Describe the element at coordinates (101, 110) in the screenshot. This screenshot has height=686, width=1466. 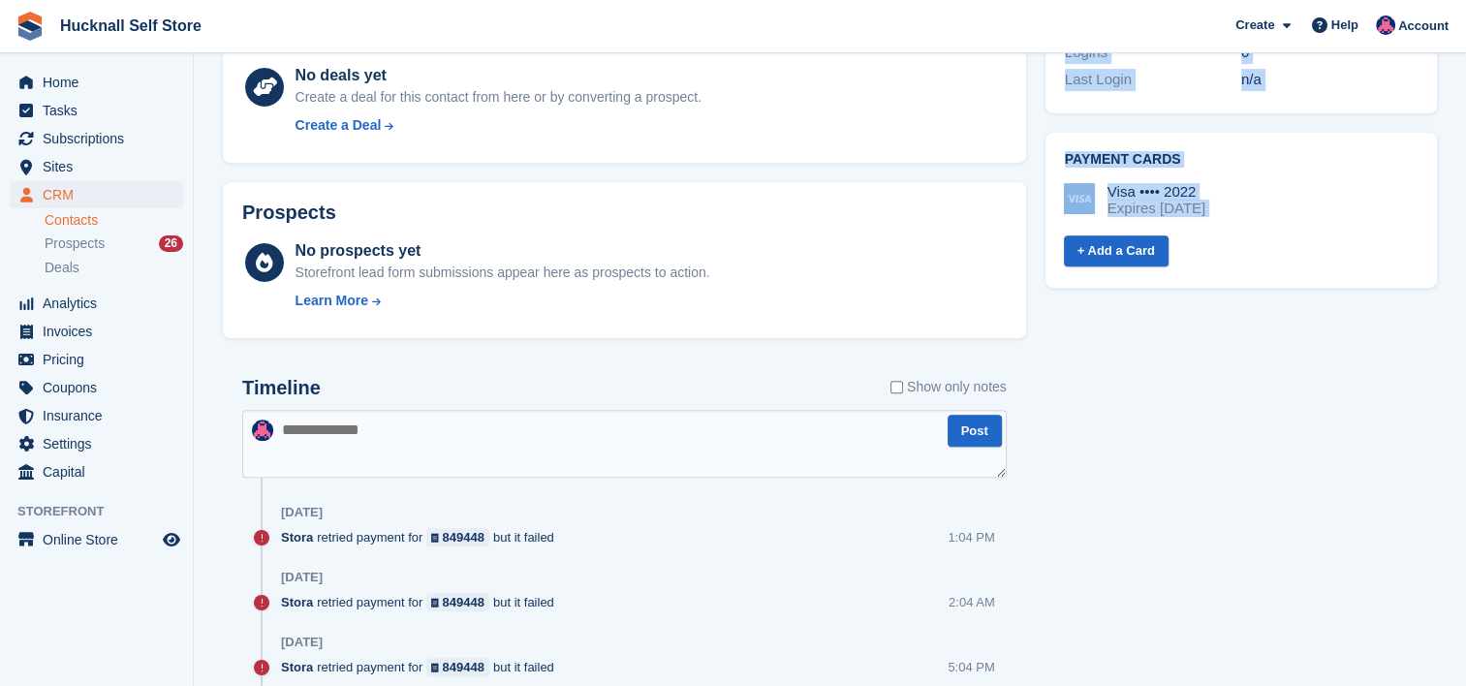
I see `span: Tasks` at that location.